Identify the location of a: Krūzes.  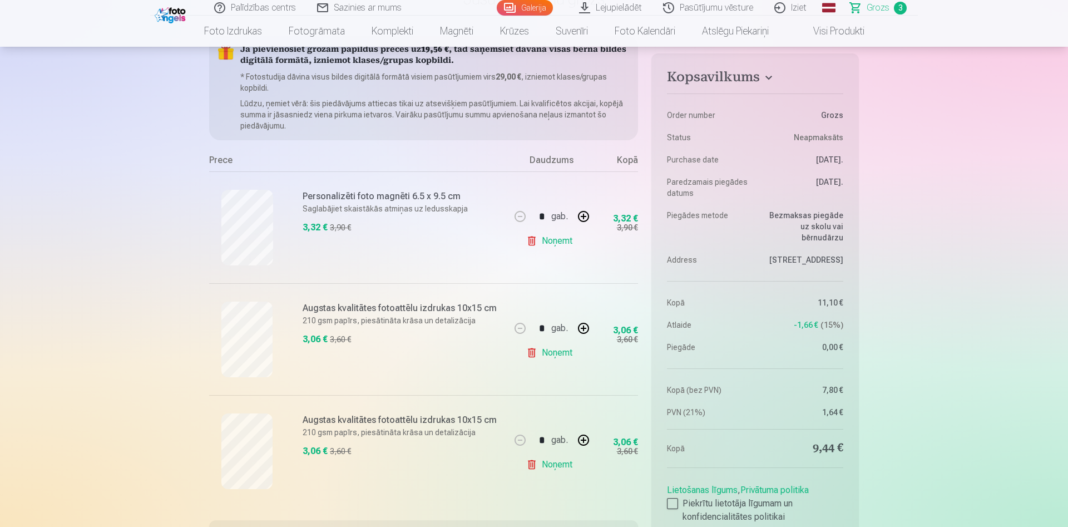
(515, 31).